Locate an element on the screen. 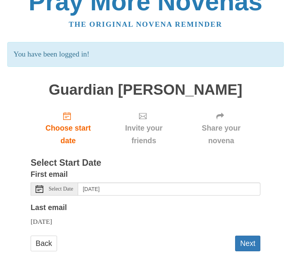  span: Share your novena is located at coordinates (221, 135).